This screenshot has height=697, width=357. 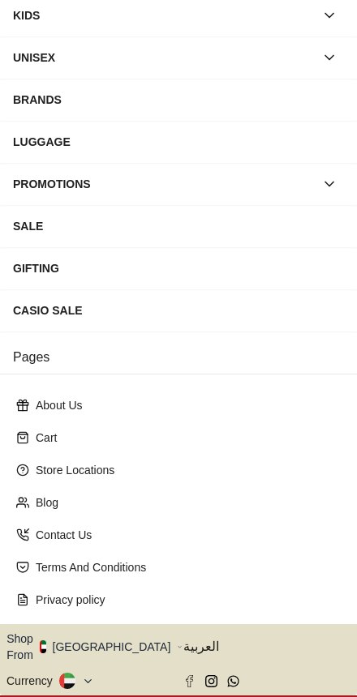 What do you see at coordinates (185, 470) in the screenshot?
I see `p: Store Locations` at bounding box center [185, 470].